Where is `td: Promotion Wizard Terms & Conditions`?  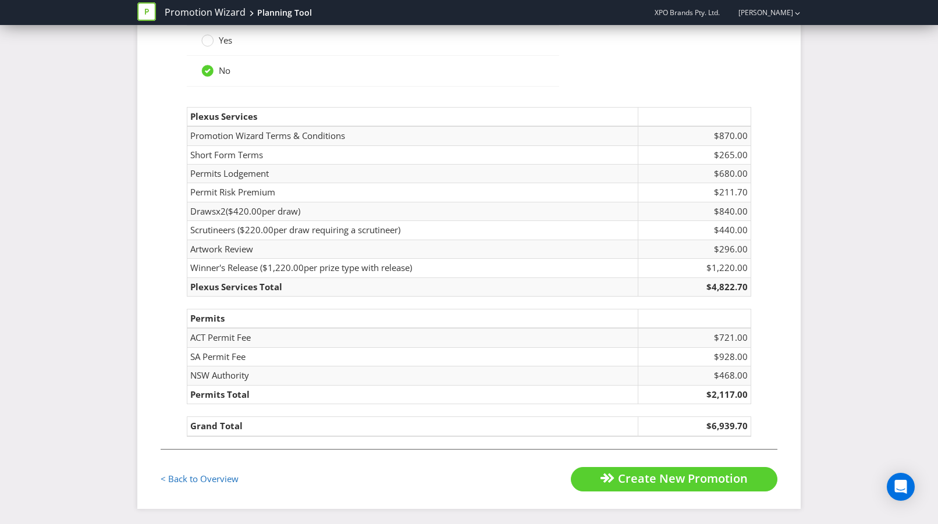 td: Promotion Wizard Terms & Conditions is located at coordinates (412, 136).